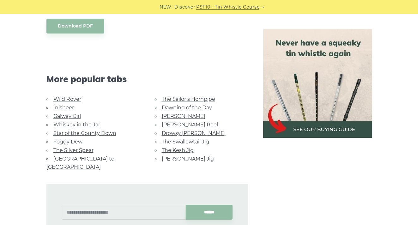  I want to click on a: Star of the County Down, so click(85, 133).